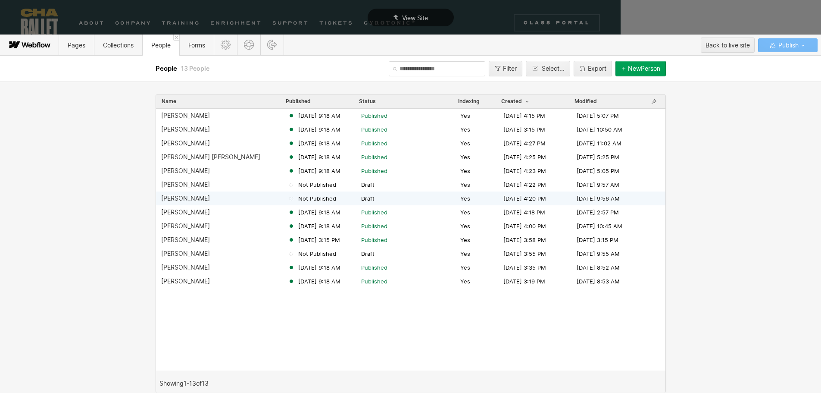 This screenshot has width=821, height=393. What do you see at coordinates (176, 38) in the screenshot?
I see `a: Close 'People' tab` at bounding box center [176, 38].